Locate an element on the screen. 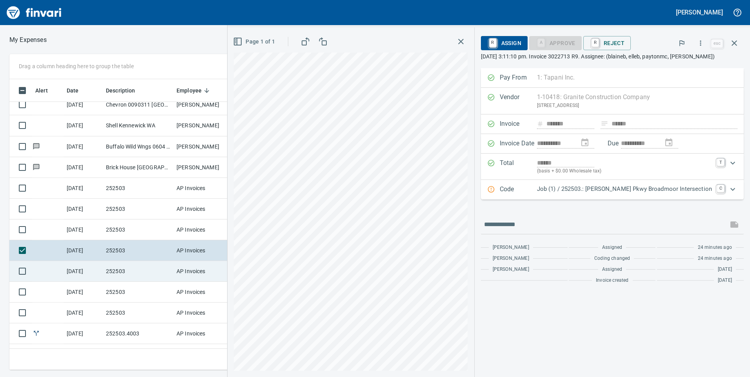 The image size is (750, 377). td: Shell Kennewick WA is located at coordinates (138, 125).